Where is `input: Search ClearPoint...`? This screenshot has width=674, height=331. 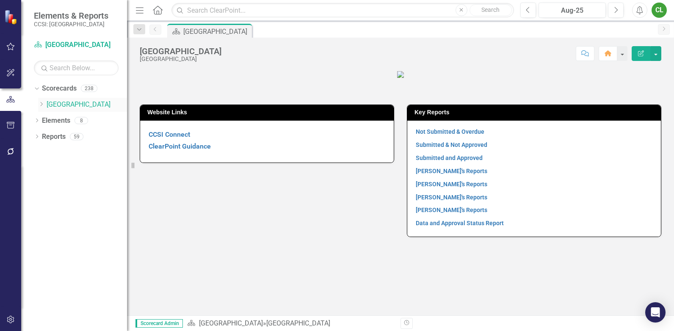
input: Search ClearPoint... is located at coordinates (343, 10).